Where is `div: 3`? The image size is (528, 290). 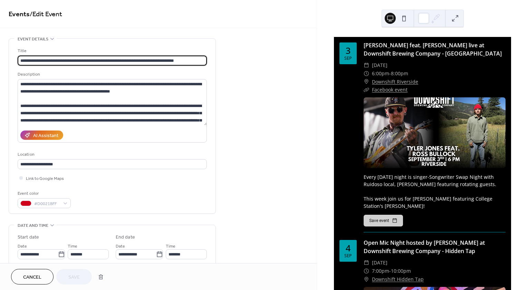 div: 3 is located at coordinates (348, 50).